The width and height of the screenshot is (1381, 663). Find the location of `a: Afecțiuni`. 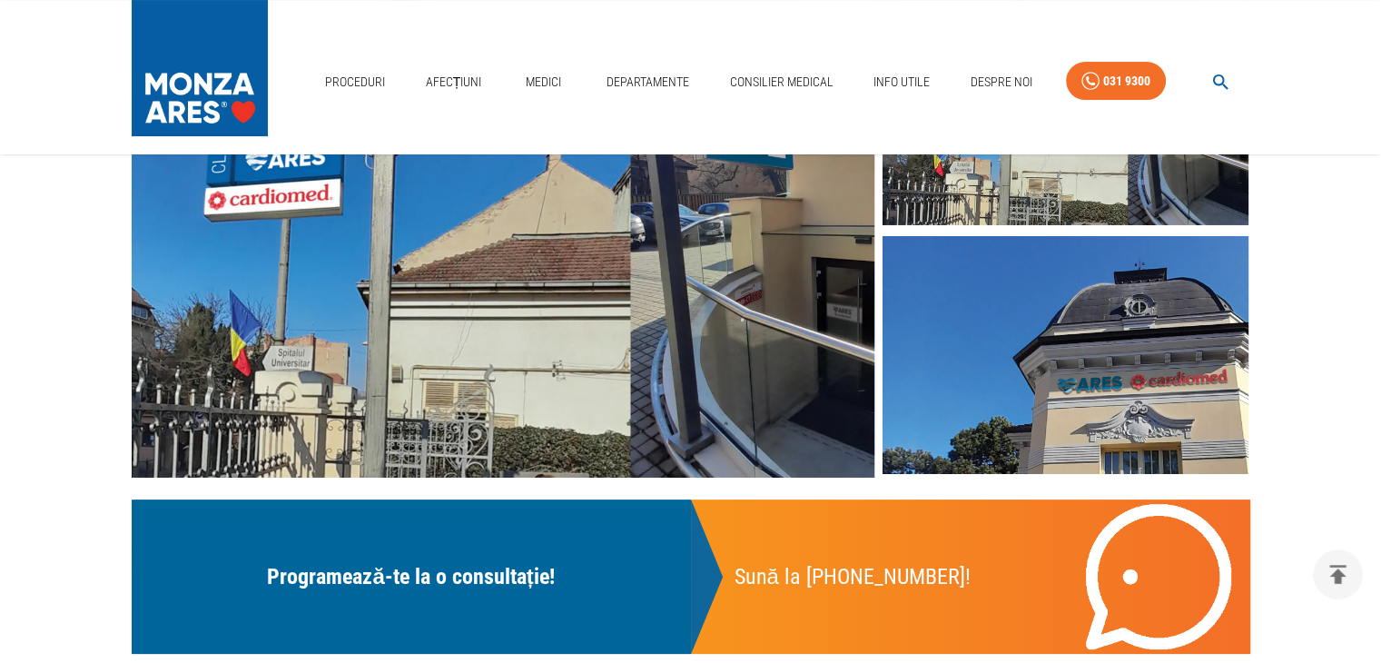

a: Afecțiuni is located at coordinates (454, 82).